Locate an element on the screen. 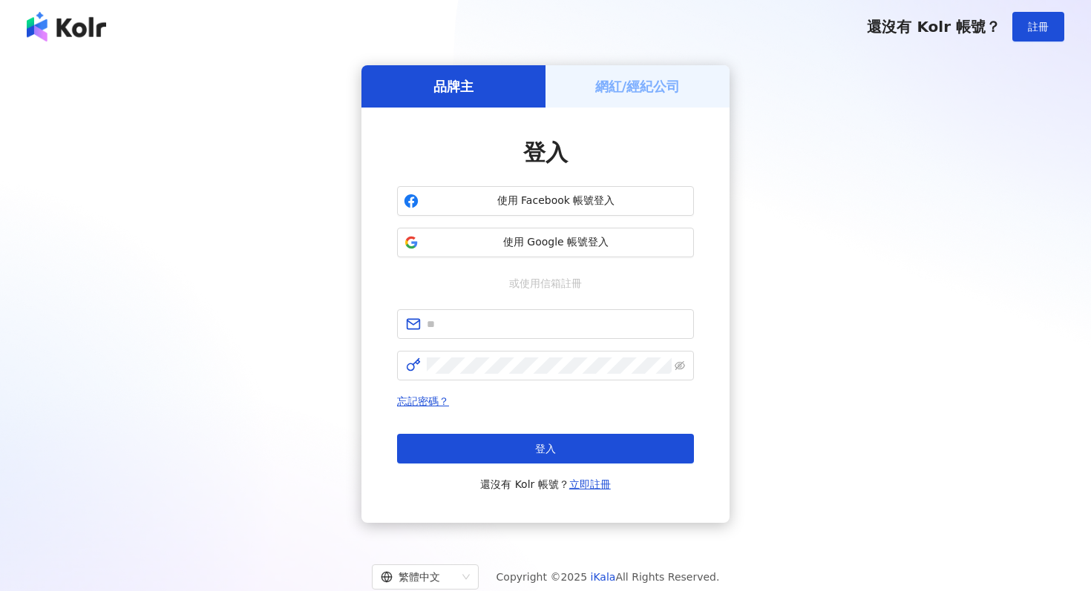 The height and width of the screenshot is (591, 1091). span: 使用 Facebook 帳號登入 is located at coordinates (556, 201).